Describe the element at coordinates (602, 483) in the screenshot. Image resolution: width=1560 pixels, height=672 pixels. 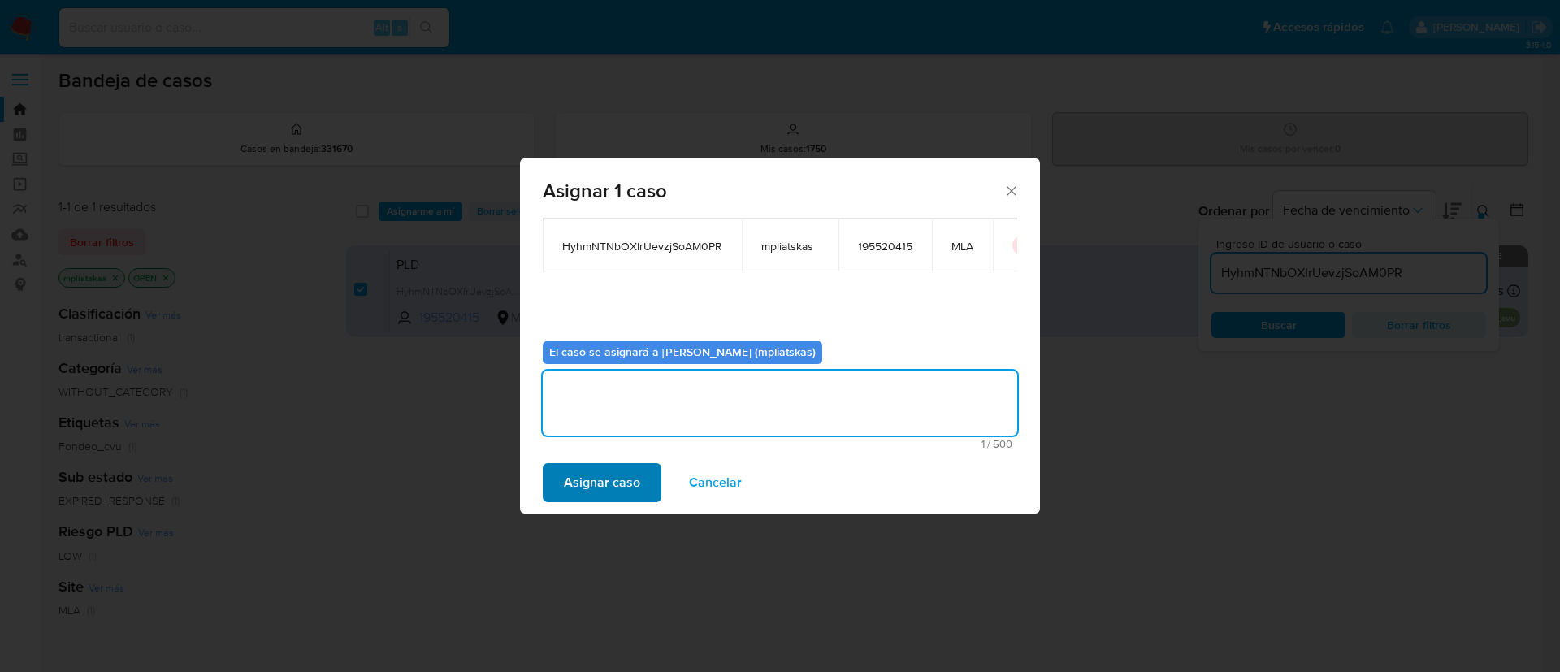
I see `span: Asignar caso` at that location.